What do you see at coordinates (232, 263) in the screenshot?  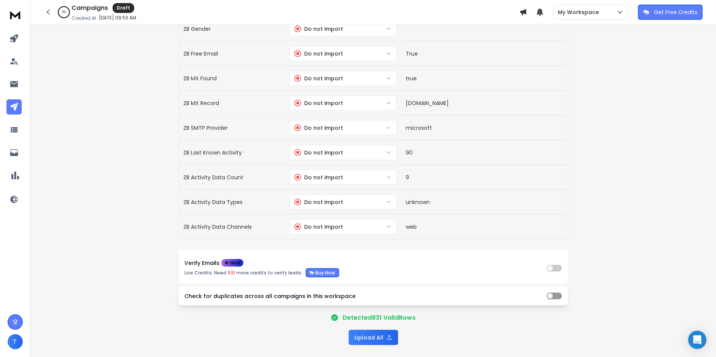 I see `div: New` at bounding box center [232, 263].